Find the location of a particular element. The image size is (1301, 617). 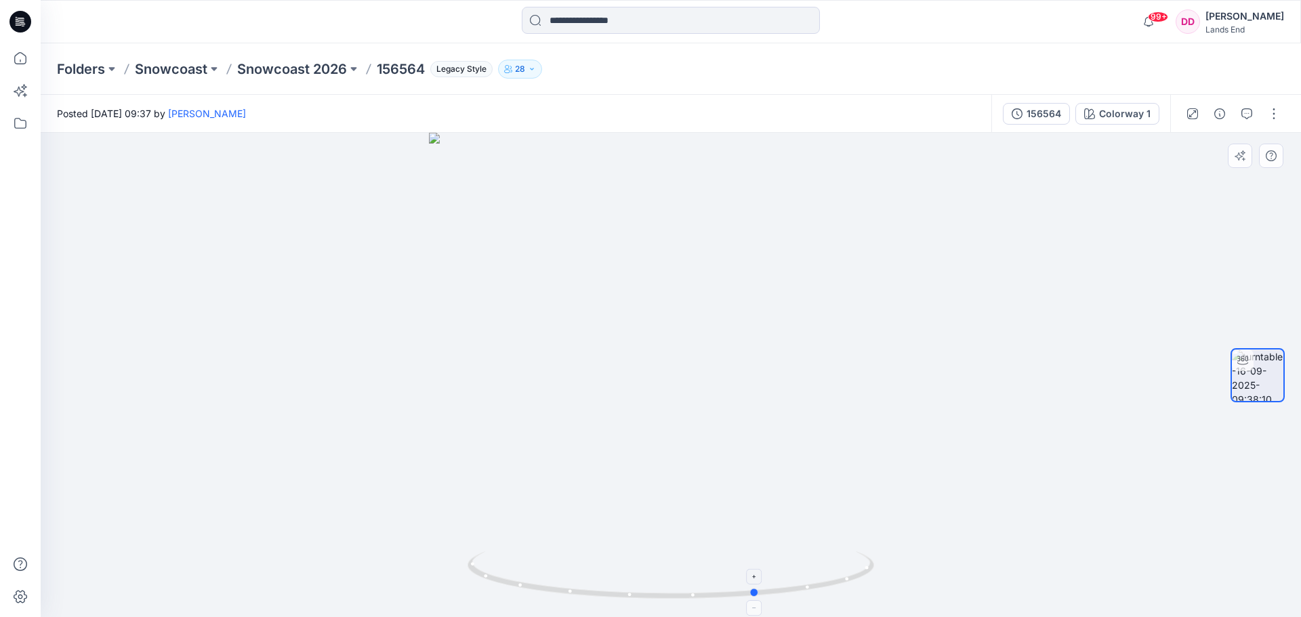

div: 156564 is located at coordinates (1044, 114).